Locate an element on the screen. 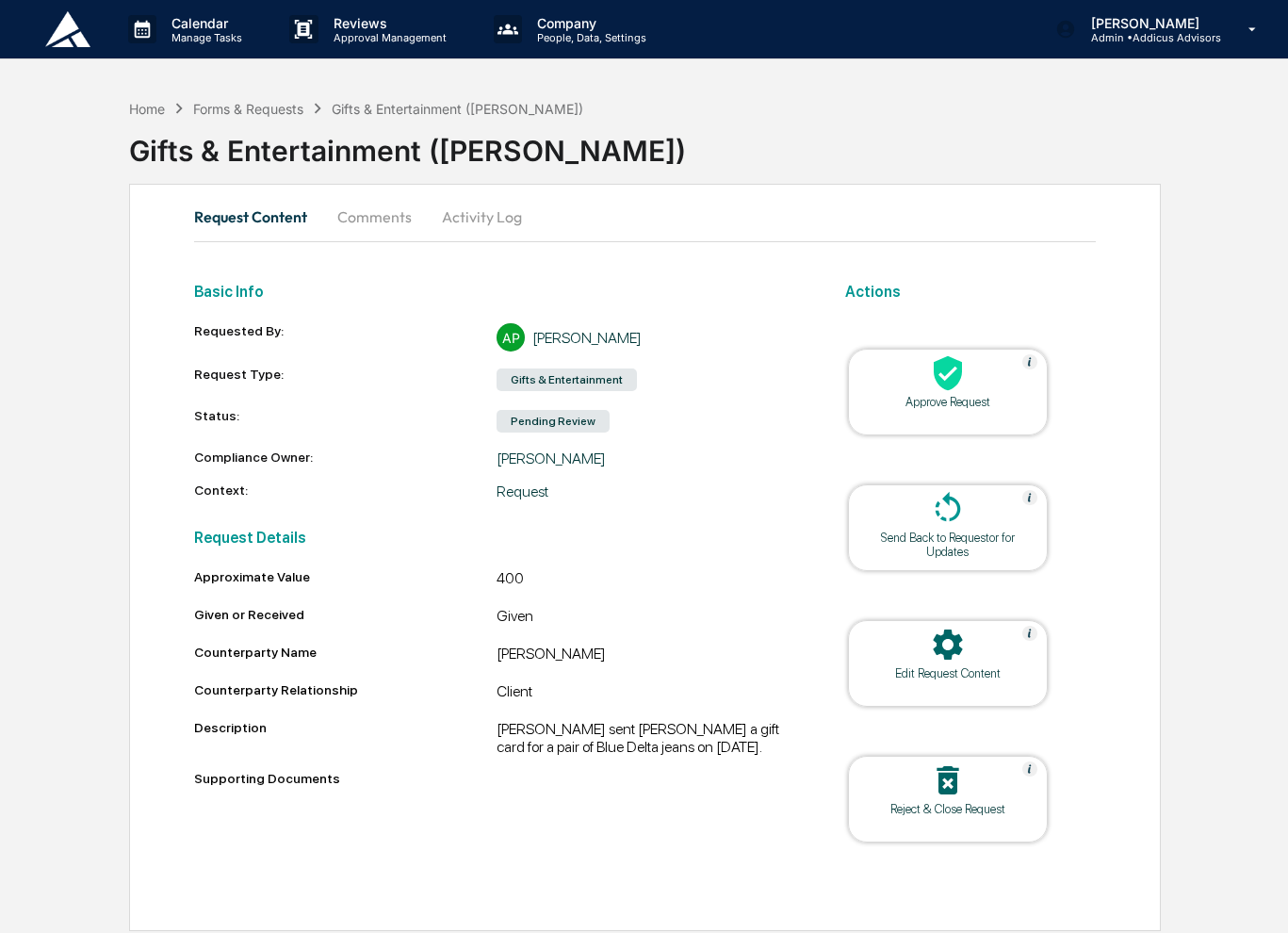 The width and height of the screenshot is (1288, 933). div: Forms & Requests is located at coordinates (248, 109).